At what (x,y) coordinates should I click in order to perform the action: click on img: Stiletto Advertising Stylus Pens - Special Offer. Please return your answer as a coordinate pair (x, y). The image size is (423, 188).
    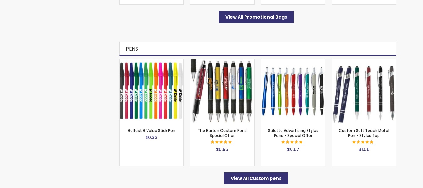
    Looking at the image, I should click on (293, 91).